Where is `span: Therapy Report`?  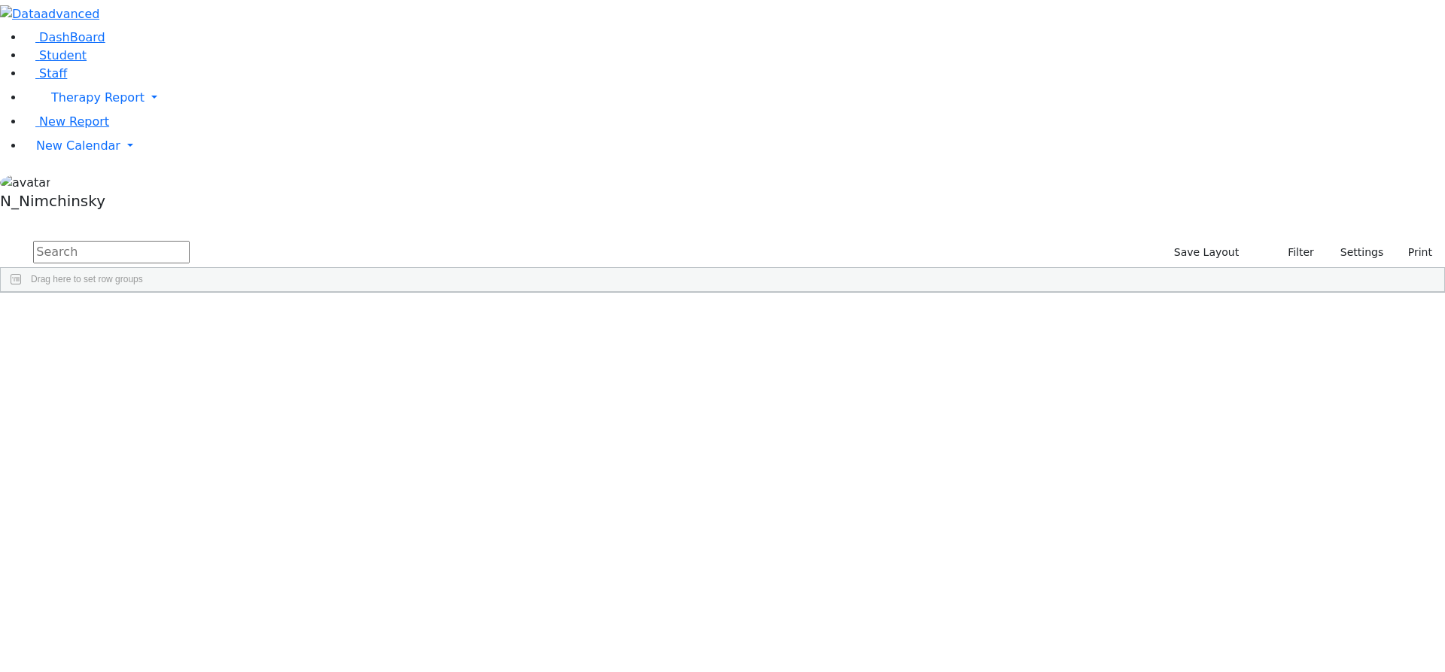 span: Therapy Report is located at coordinates (98, 97).